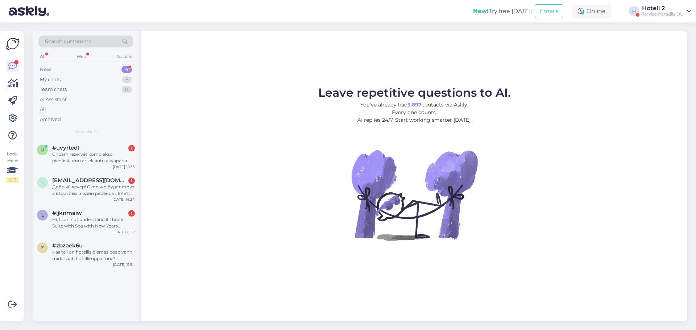 The image size is (696, 330). Describe the element at coordinates (93, 223) in the screenshot. I see `div: Hi, I can not understand if I book Suite with Spa with New Years package, if it will include my c...` at that location.